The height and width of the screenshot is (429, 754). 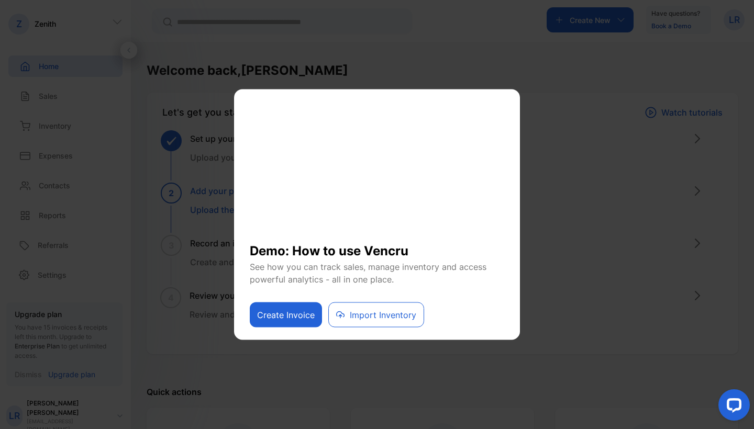 I want to click on button: Create Invoice, so click(x=286, y=315).